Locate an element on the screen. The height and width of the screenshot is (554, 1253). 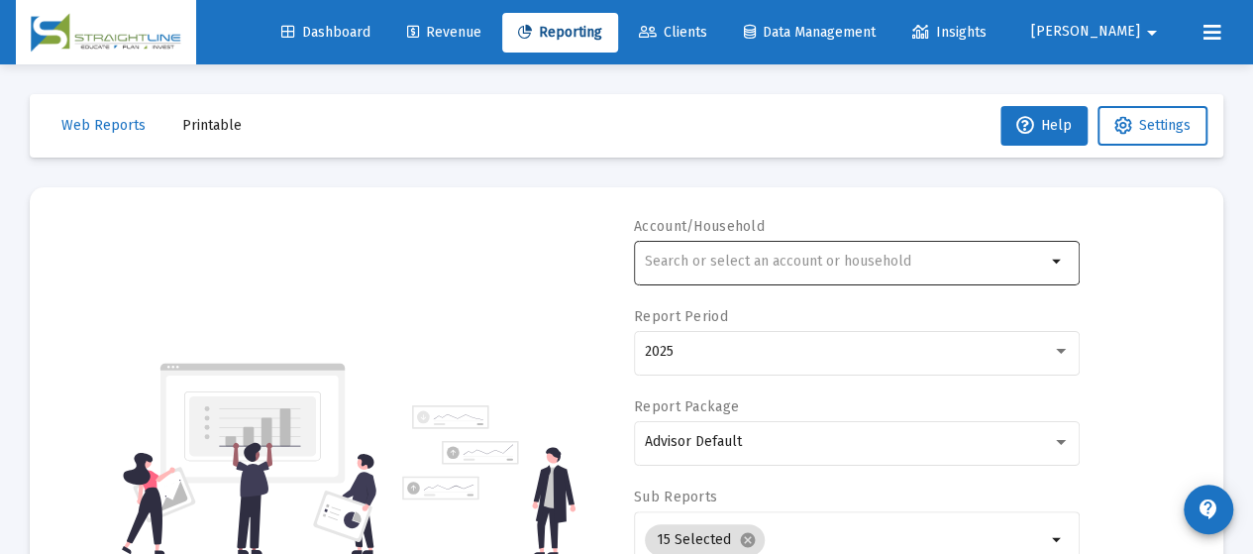
input: Search or select an account or household is located at coordinates (845, 261).